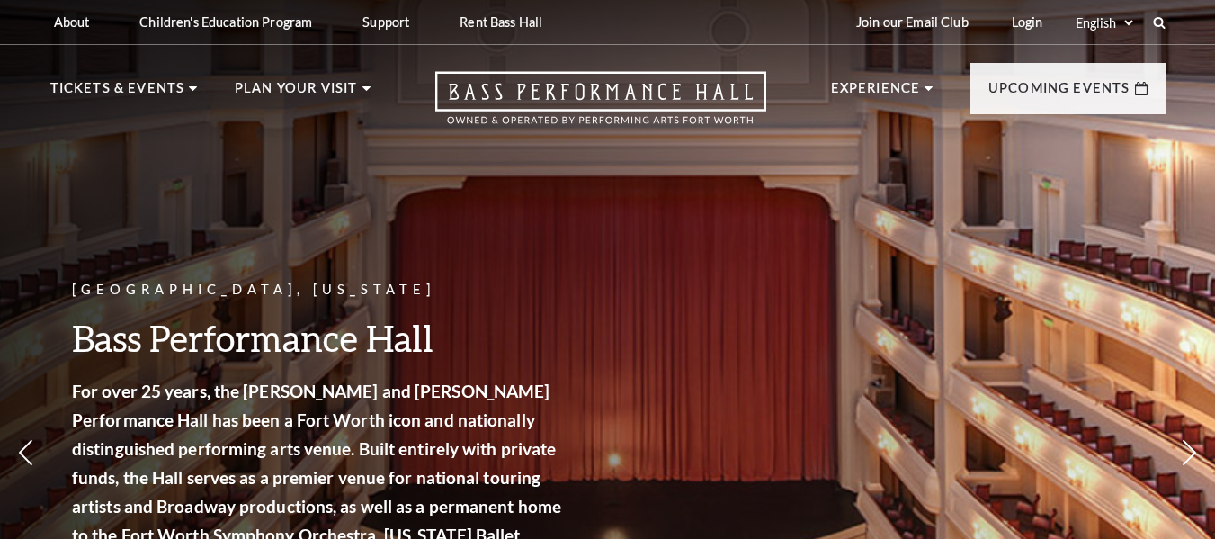 The width and height of the screenshot is (1215, 539). What do you see at coordinates (876, 94) in the screenshot?
I see `p: Experience` at bounding box center [876, 94].